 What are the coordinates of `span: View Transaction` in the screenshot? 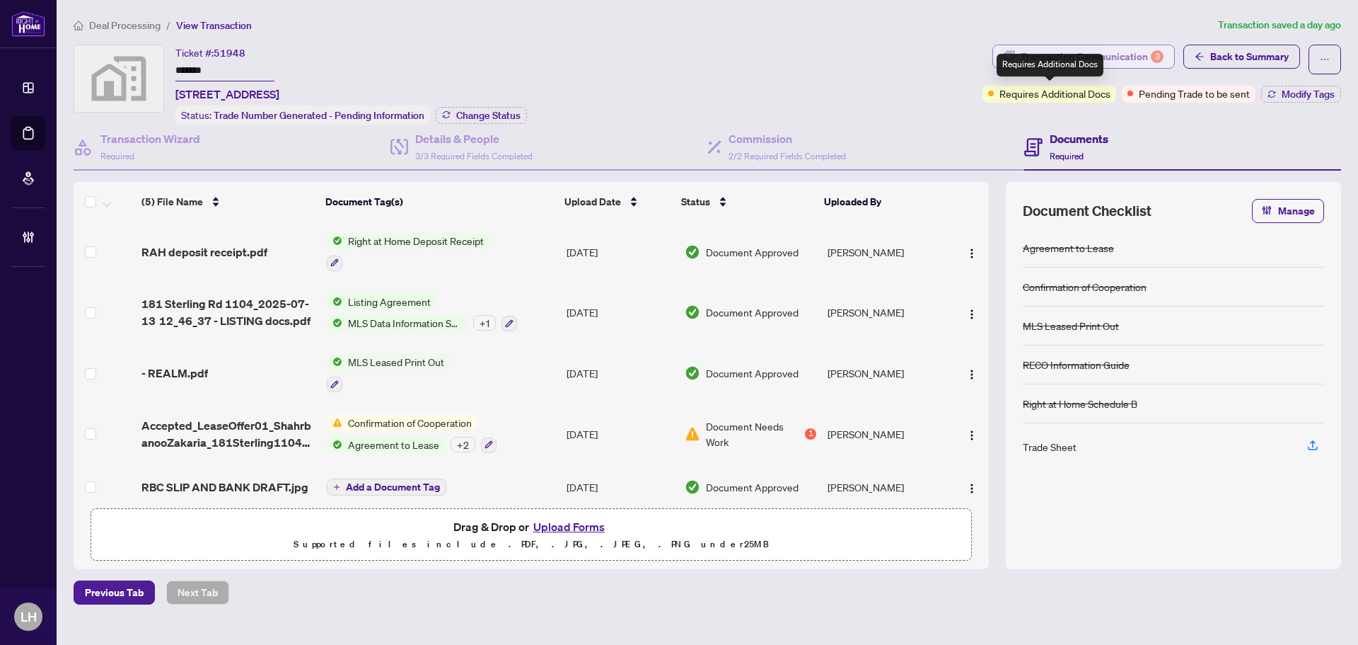 It's located at (214, 25).